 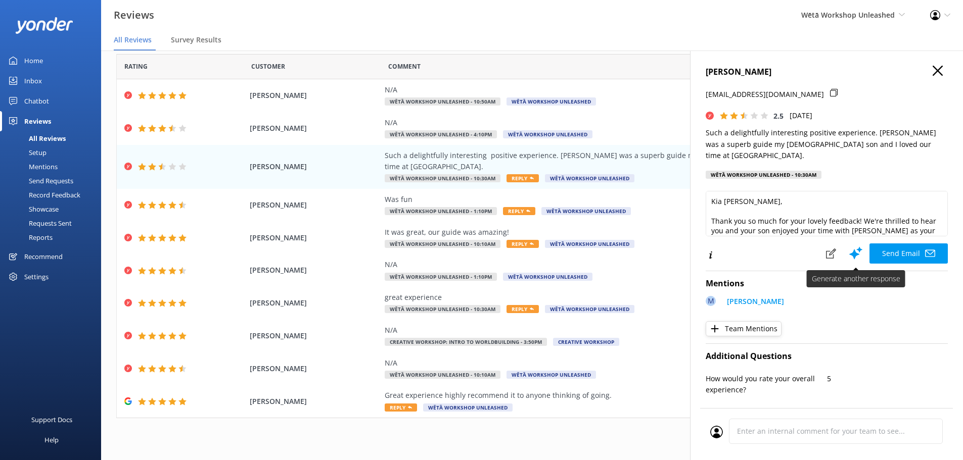 I want to click on div: Reports, so click(x=29, y=237).